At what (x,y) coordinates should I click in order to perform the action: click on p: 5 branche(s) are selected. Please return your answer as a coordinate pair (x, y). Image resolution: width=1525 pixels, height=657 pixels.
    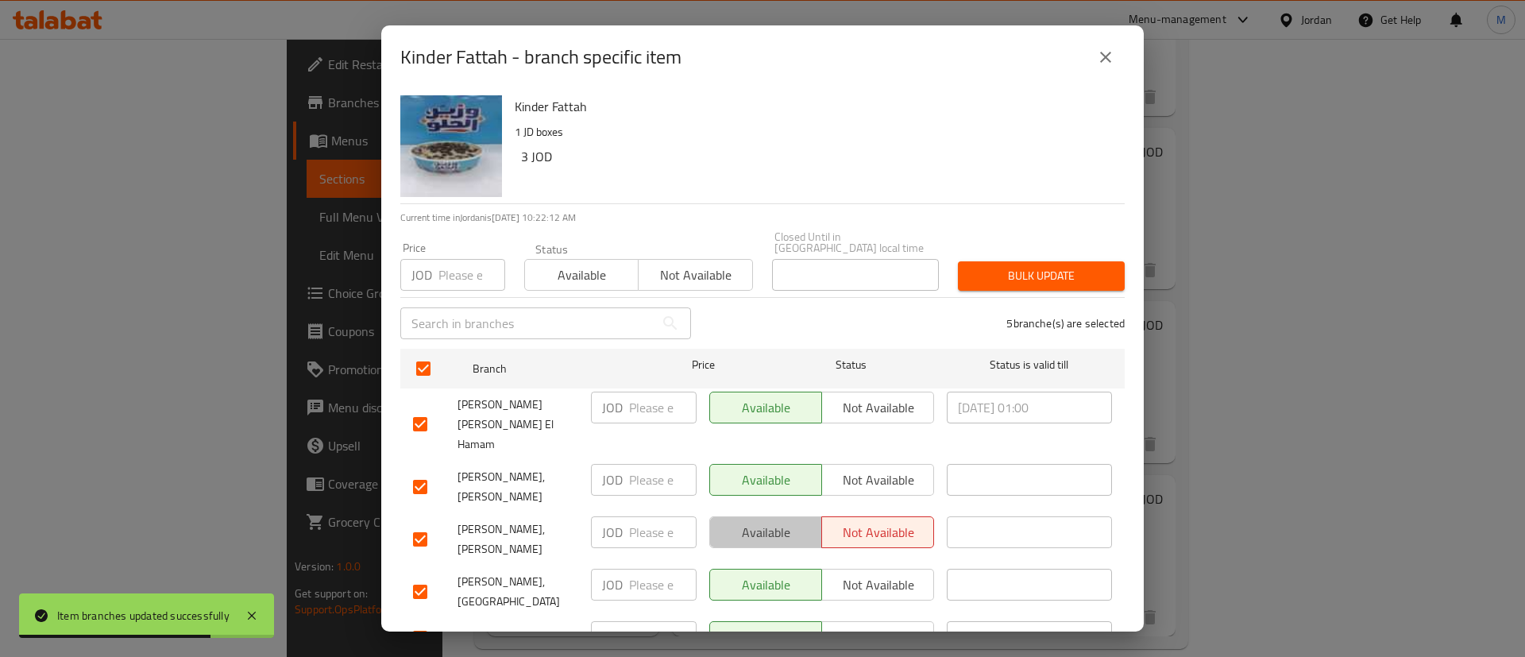
    Looking at the image, I should click on (1065, 323).